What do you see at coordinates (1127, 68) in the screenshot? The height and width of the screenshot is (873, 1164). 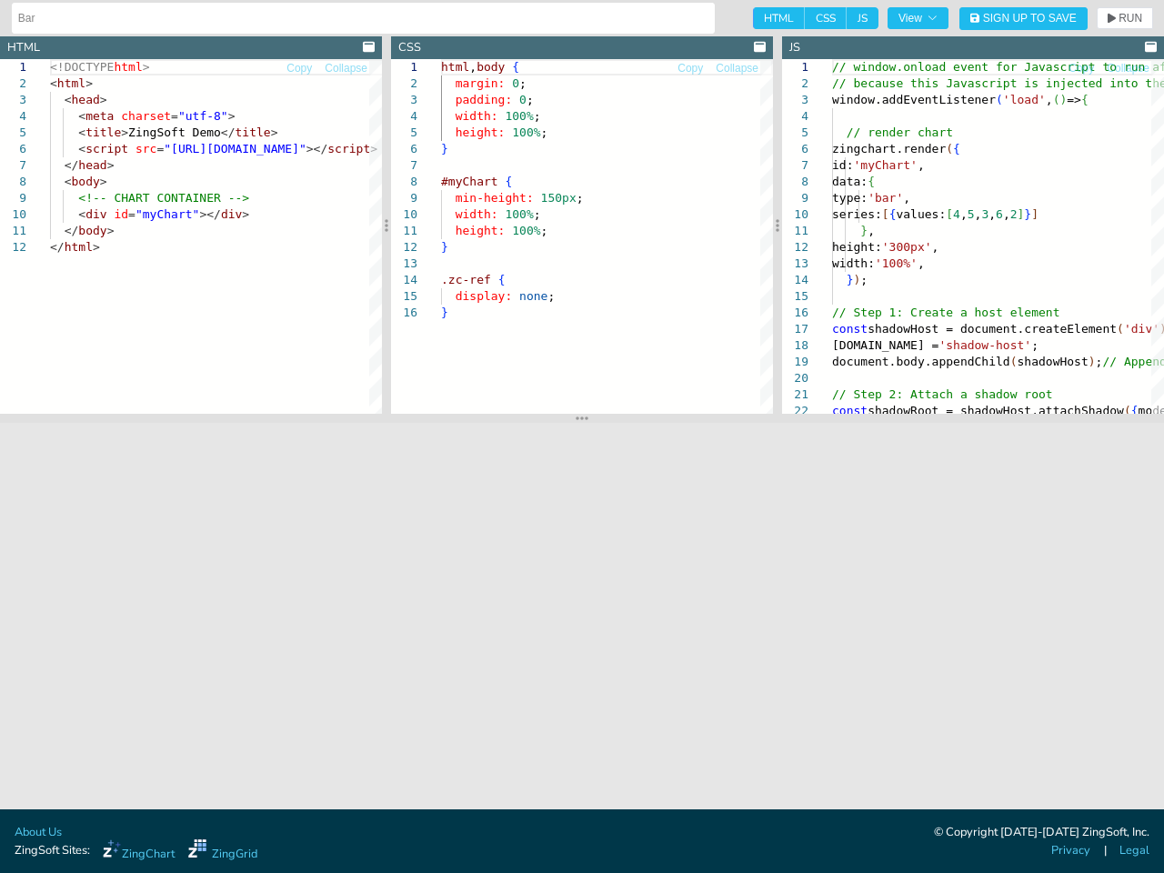 I see `button: Collapse` at bounding box center [1127, 68].